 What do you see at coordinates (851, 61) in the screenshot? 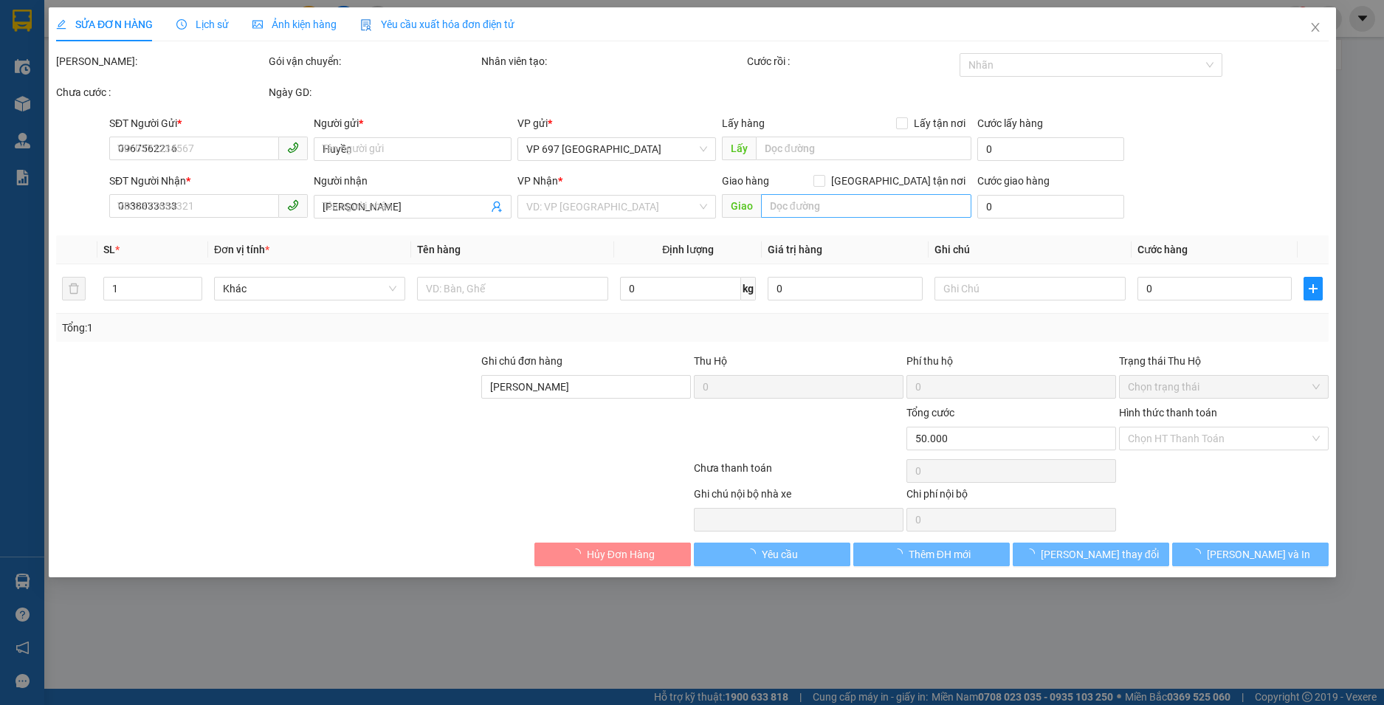
I see `div: Cước rồi :` at bounding box center [851, 61].